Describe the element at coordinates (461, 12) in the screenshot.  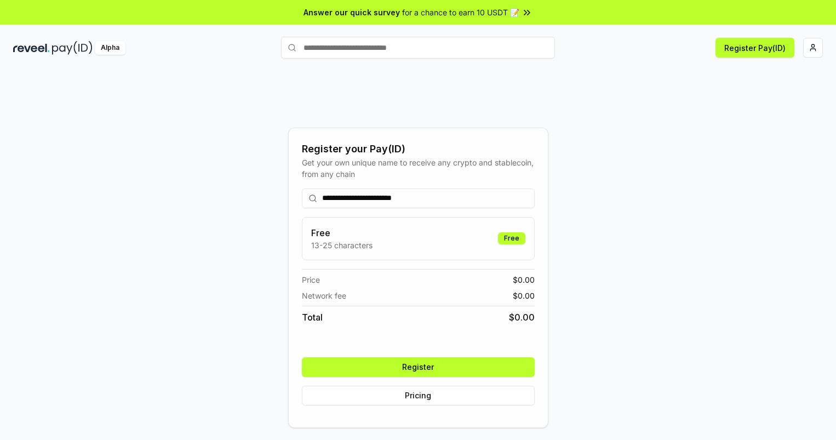
I see `span: for a chance to earn 10 USDT 📝` at that location.